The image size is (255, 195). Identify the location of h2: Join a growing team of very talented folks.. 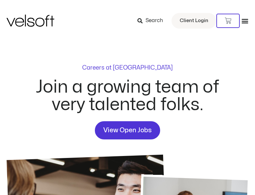
(128, 96).